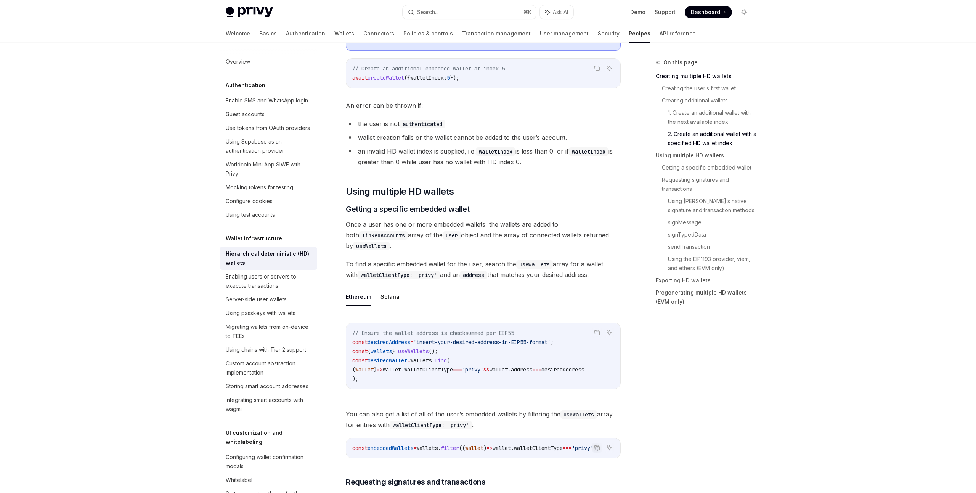  What do you see at coordinates (268, 201) in the screenshot?
I see `a: Configure cookies` at bounding box center [268, 201].